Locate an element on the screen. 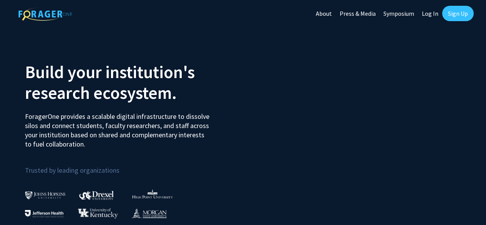  img: Morgan State University is located at coordinates (149, 213).